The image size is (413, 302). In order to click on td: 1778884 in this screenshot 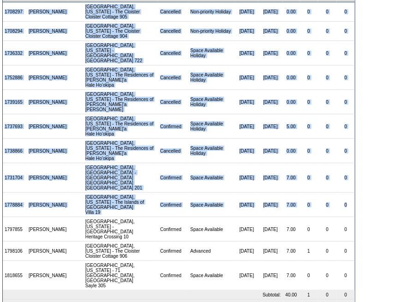, I will do `click(15, 205)`.